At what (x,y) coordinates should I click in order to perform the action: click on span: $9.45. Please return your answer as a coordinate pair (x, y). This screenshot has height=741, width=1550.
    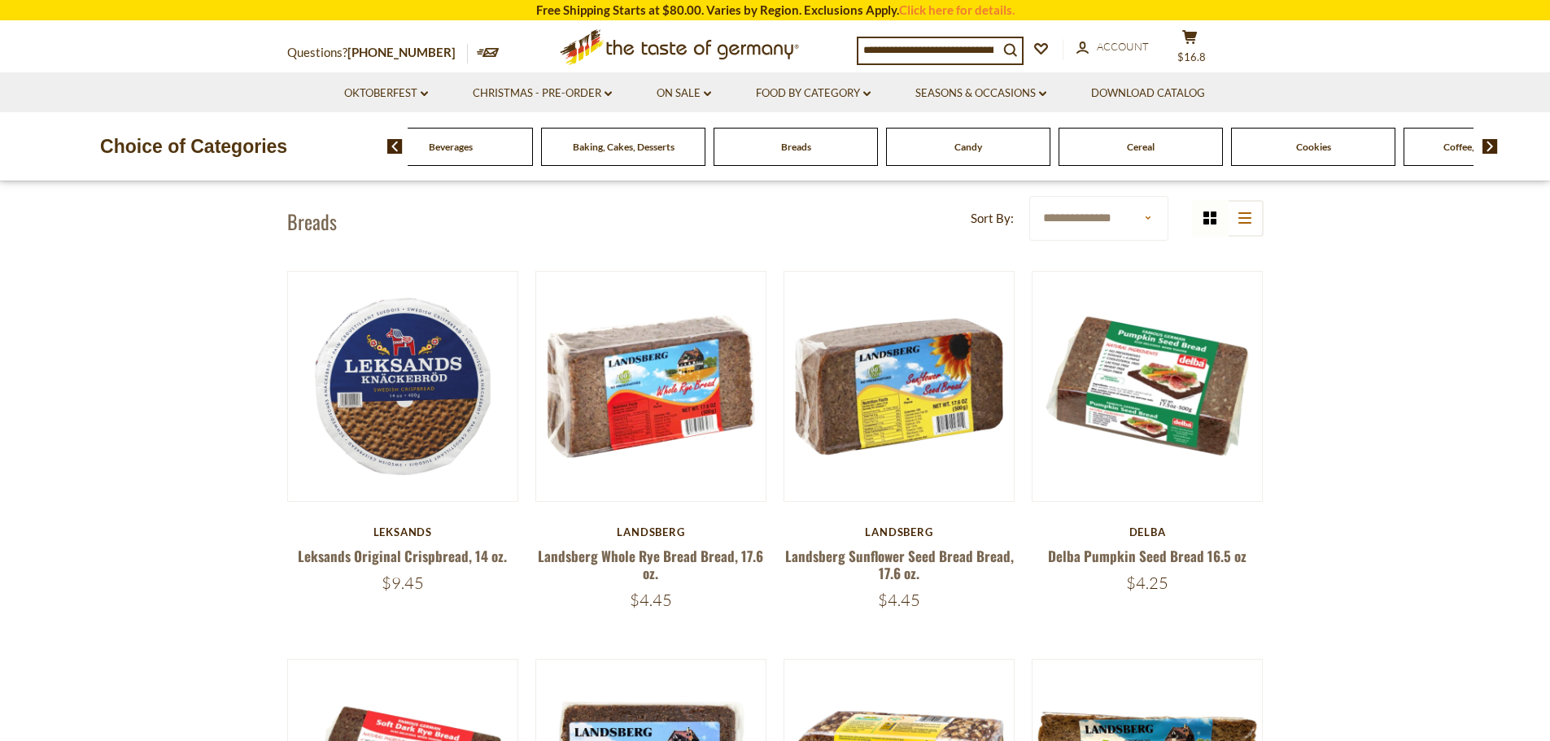
    Looking at the image, I should click on (403, 583).